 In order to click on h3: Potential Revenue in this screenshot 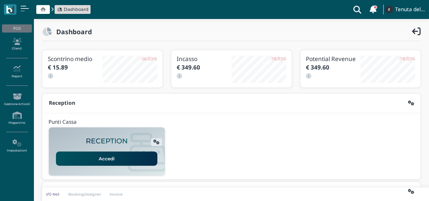, I will do `click(333, 59)`.